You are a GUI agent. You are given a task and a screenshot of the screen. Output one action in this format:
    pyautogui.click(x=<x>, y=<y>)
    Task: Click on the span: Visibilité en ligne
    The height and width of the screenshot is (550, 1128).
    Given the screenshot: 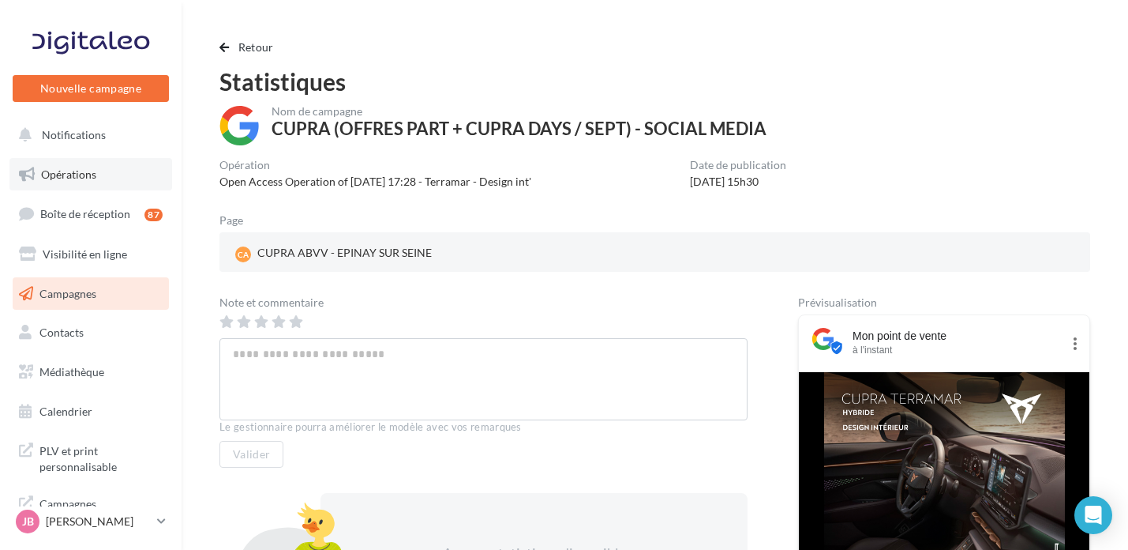 What is the action you would take?
    pyautogui.click(x=84, y=253)
    